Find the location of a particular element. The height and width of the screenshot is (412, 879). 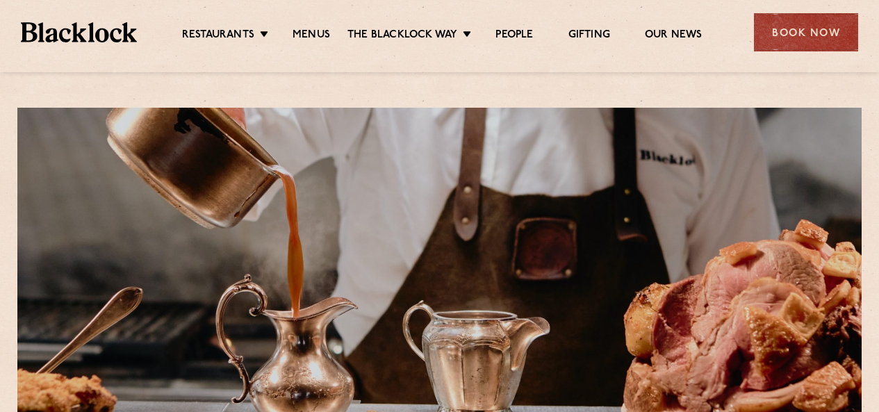

a: Gifting is located at coordinates (589, 36).